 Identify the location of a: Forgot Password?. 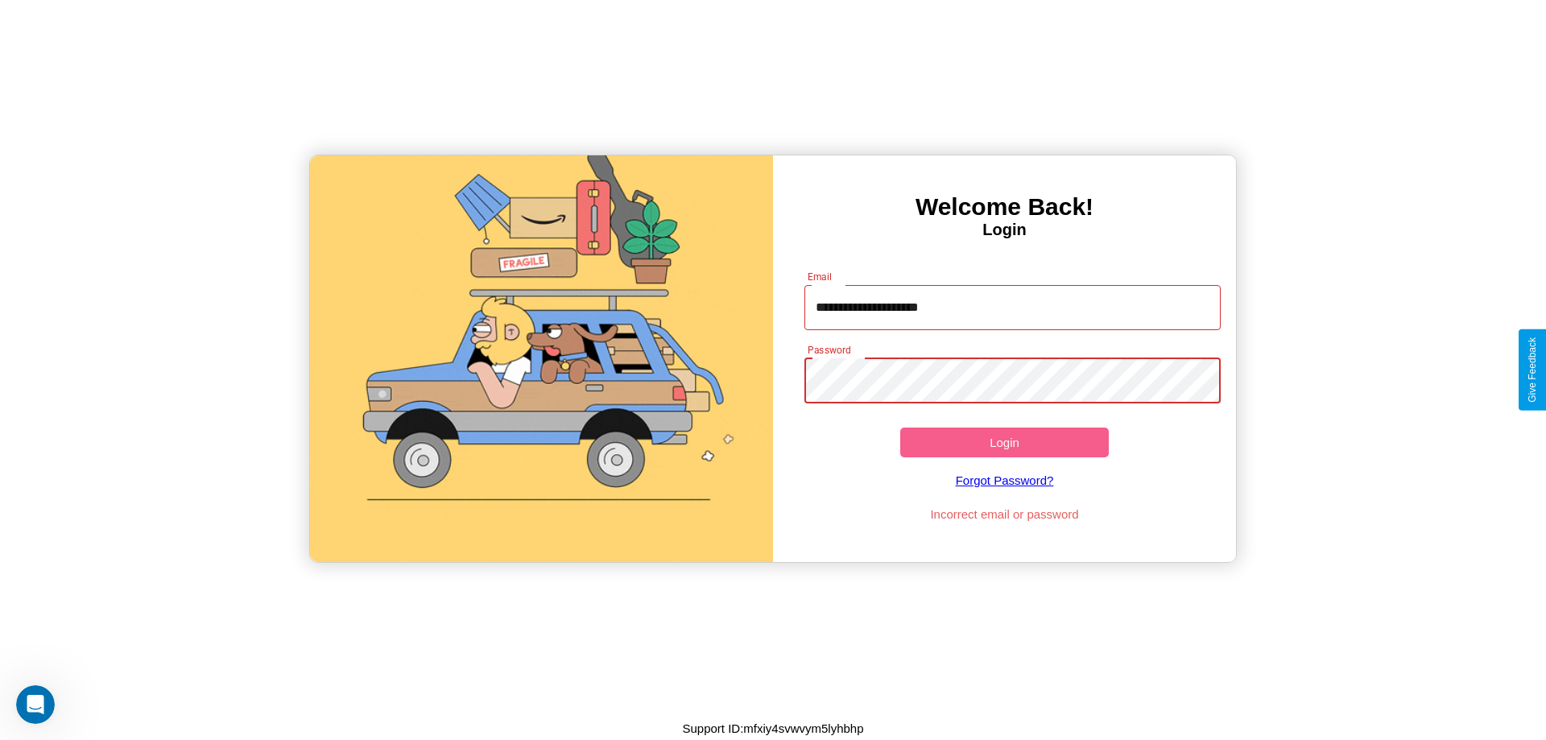
(1005, 480).